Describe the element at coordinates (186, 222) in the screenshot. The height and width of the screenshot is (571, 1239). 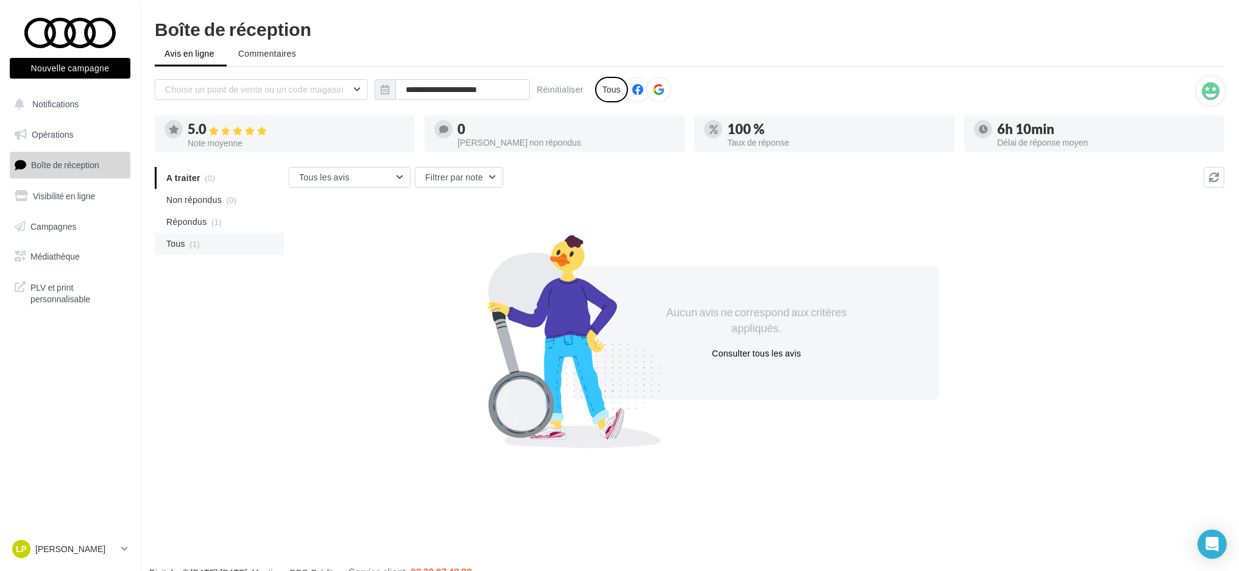
I see `span: Répondus` at that location.